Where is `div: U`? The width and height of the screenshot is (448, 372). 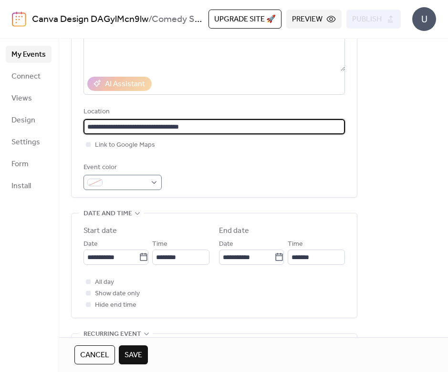 div: U is located at coordinates (424, 19).